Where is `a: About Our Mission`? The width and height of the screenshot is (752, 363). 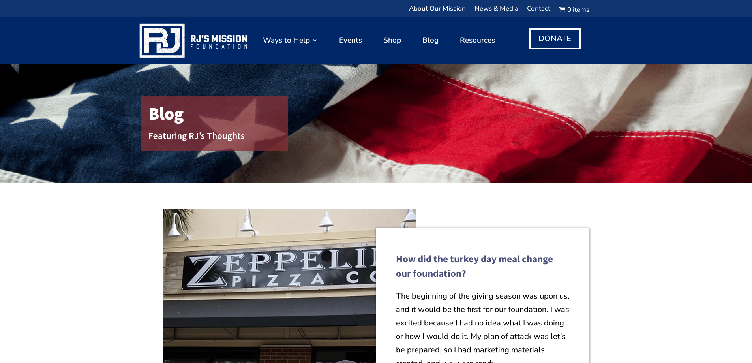 a: About Our Mission is located at coordinates (438, 11).